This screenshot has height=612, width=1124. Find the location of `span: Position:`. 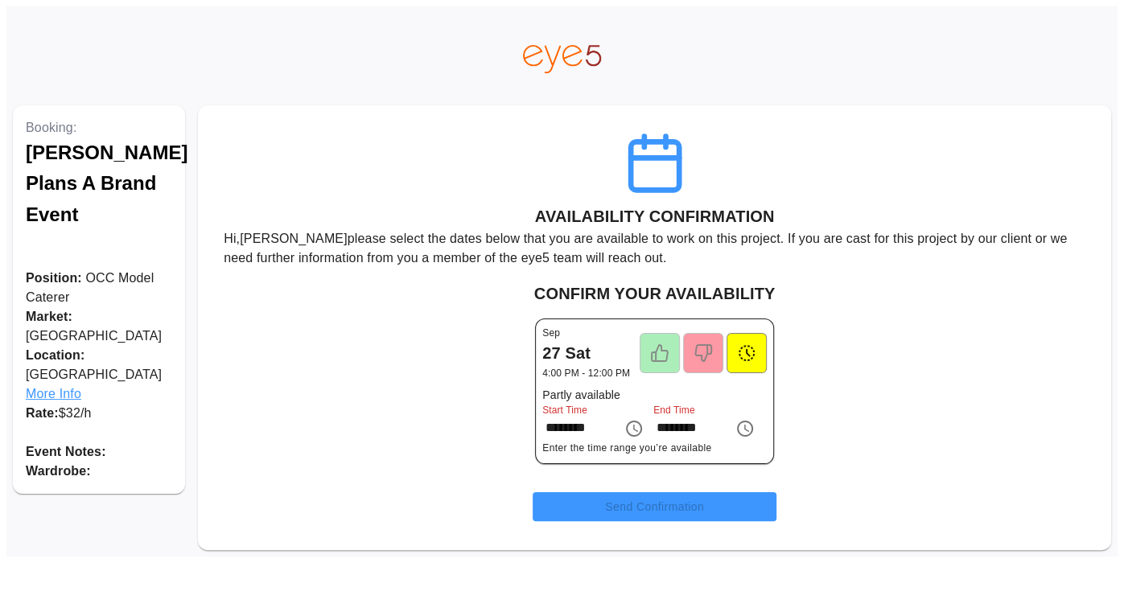

span: Position: is located at coordinates (54, 278).